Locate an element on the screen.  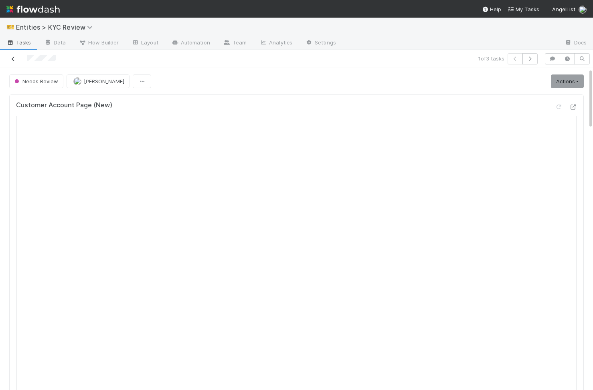
img: logo-inverted-e16ddd16eac7371096b0.svg is located at coordinates (33, 9).